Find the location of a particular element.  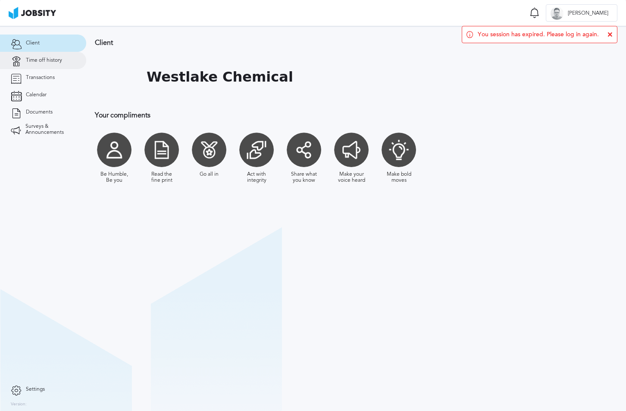

div: Be Humble, Be you is located at coordinates (114, 177).